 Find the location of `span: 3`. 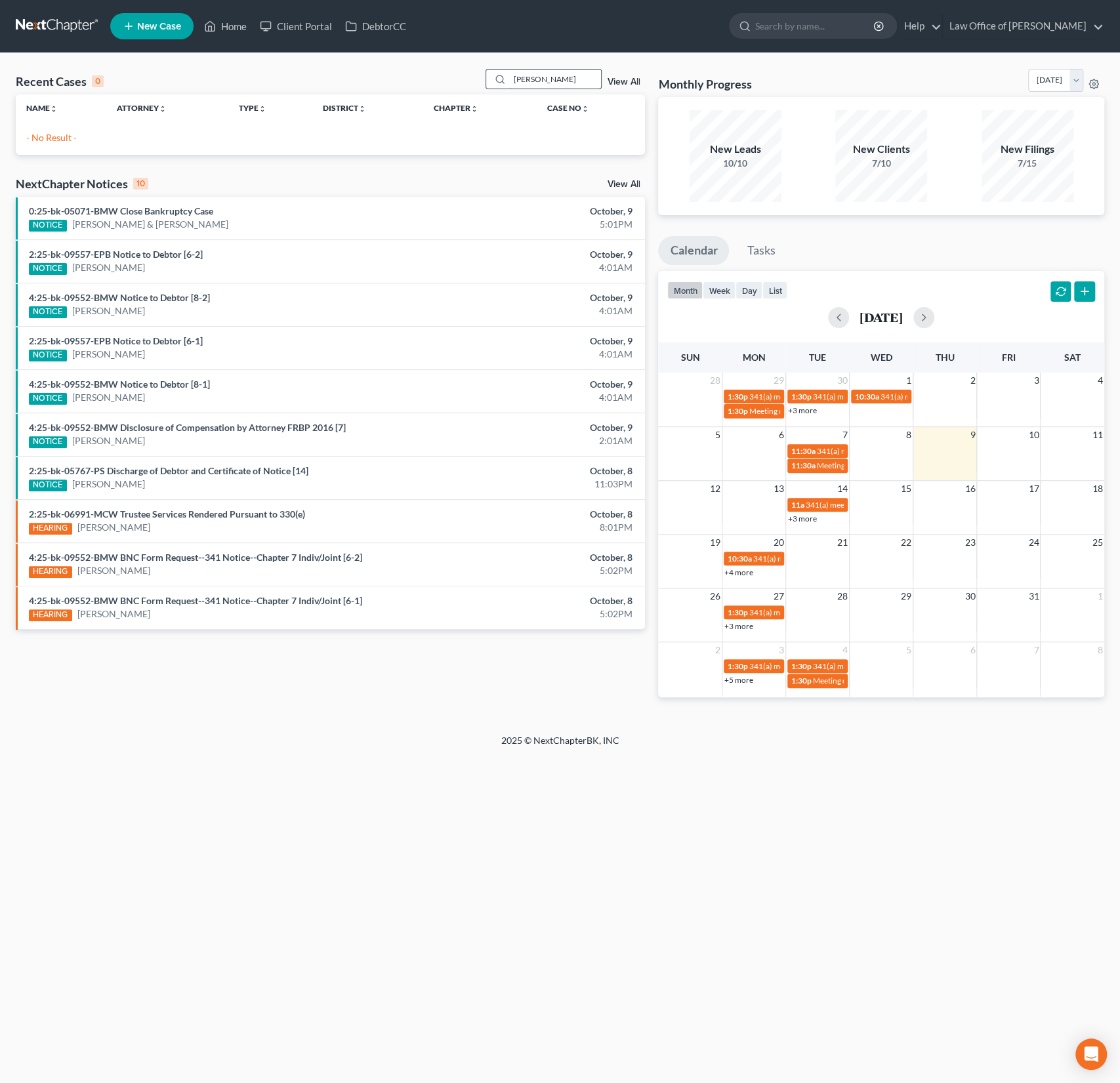

span: 3 is located at coordinates (1036, 381).